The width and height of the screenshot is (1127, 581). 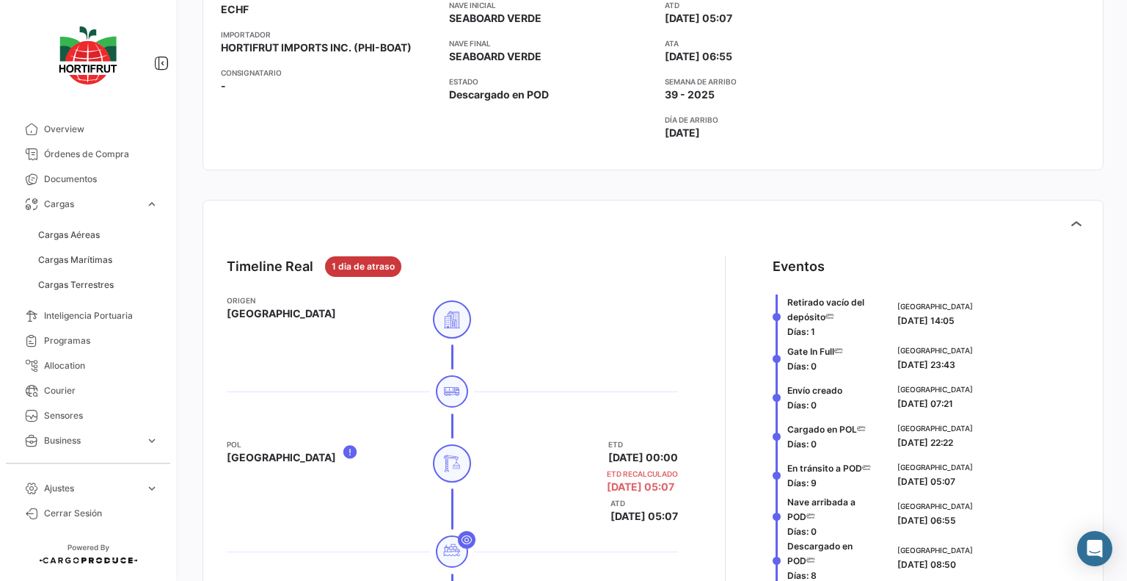 I want to click on span: Días: 1, so click(x=801, y=331).